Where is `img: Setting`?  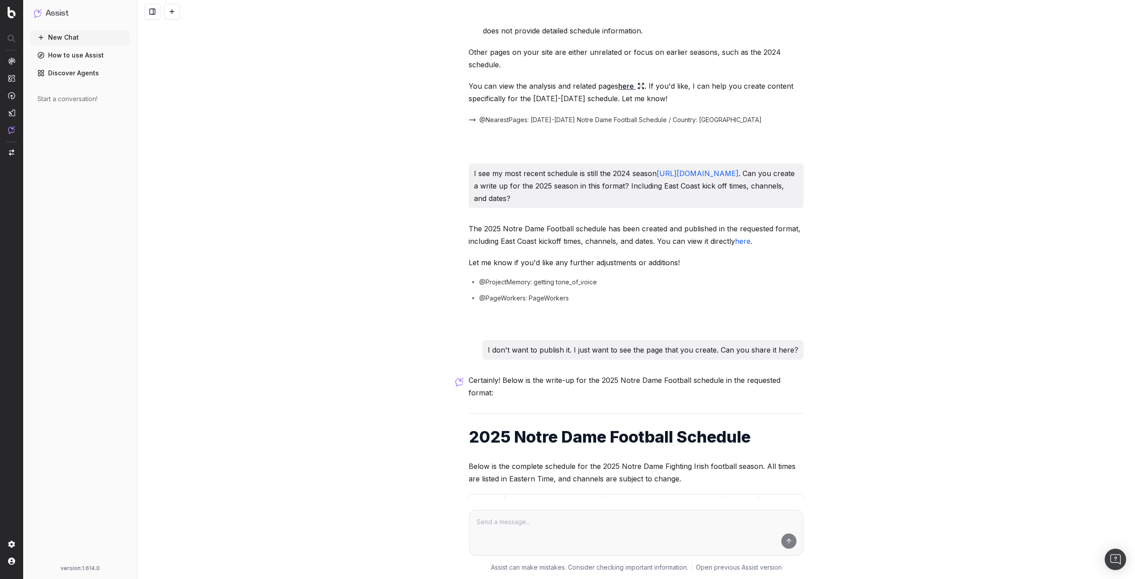
img: Setting is located at coordinates (12, 544).